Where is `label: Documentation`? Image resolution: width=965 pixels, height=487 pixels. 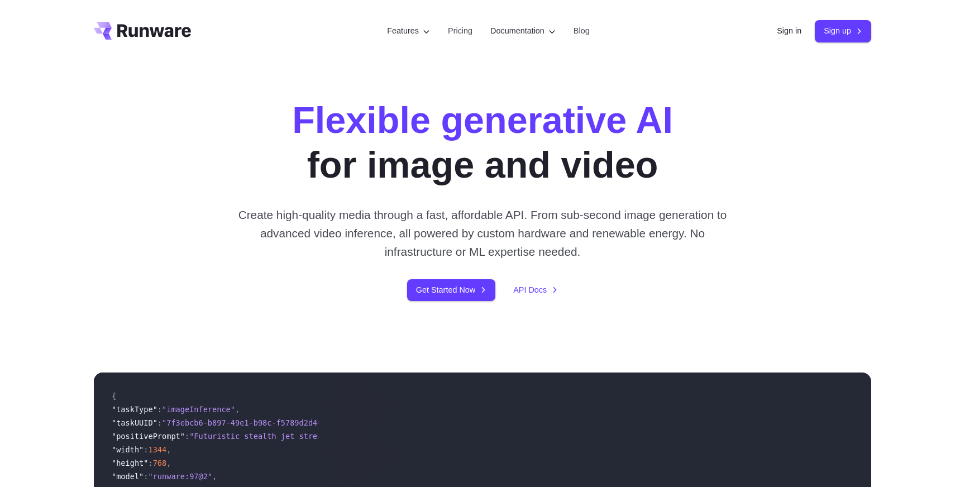
label: Documentation is located at coordinates (523, 31).